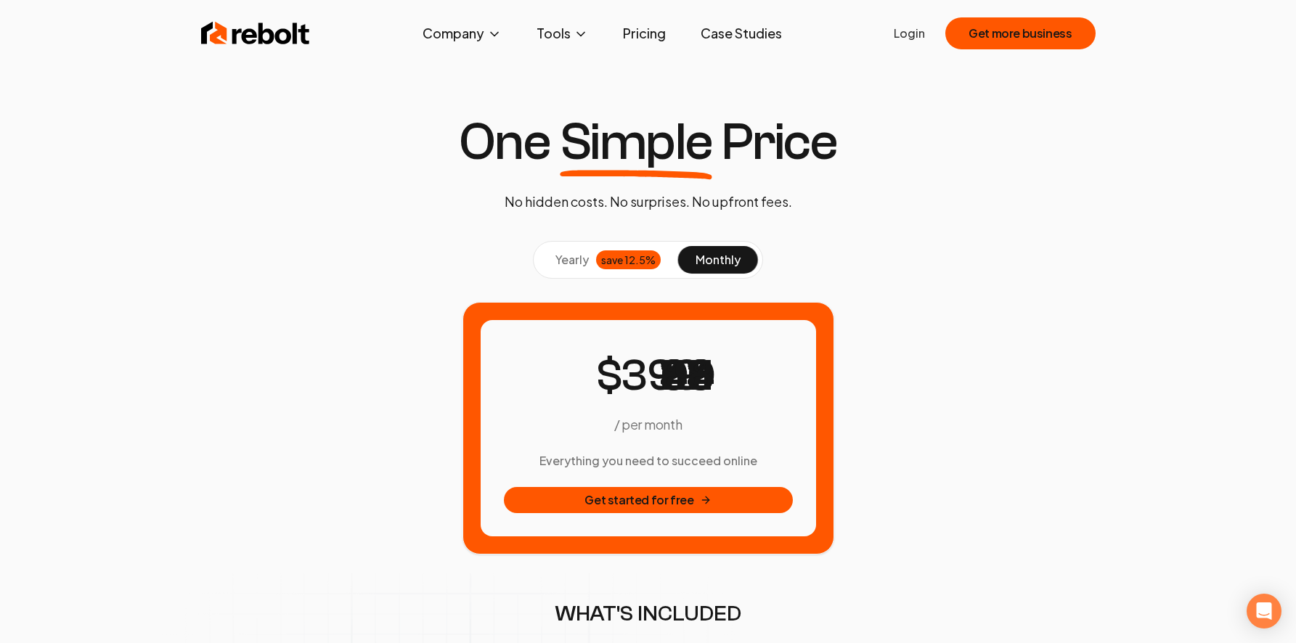 This screenshot has width=1296, height=643. What do you see at coordinates (608, 260) in the screenshot?
I see `button: yearlysave 12.5%` at bounding box center [608, 260].